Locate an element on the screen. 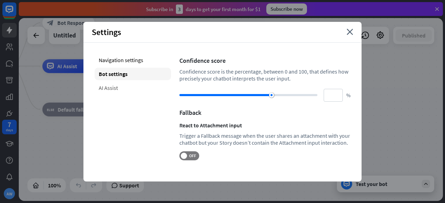 The width and height of the screenshot is (445, 203). button: Published is located at coordinates (414, 35).